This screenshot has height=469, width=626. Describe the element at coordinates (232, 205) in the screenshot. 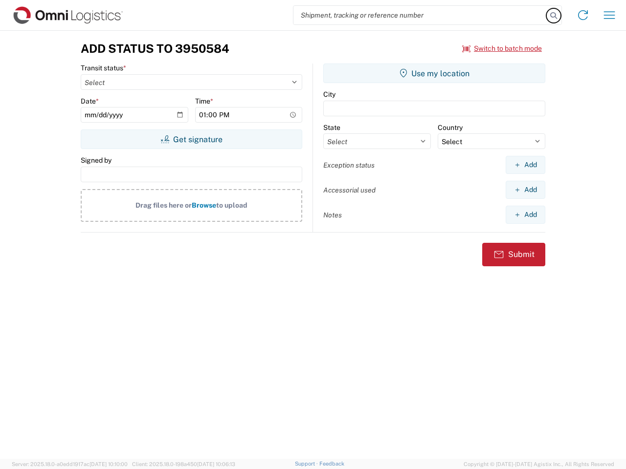

I see `span: to upload` at that location.